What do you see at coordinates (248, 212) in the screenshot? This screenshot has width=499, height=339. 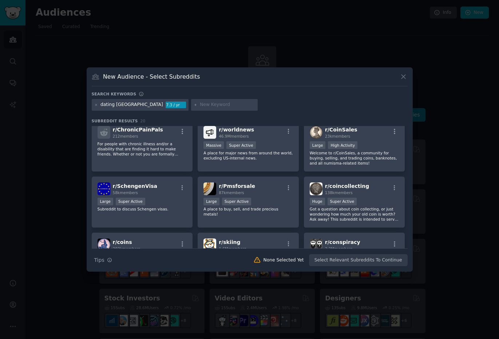 I see `p: A place to buy, sell, and trade precious metals!` at bounding box center [248, 212].